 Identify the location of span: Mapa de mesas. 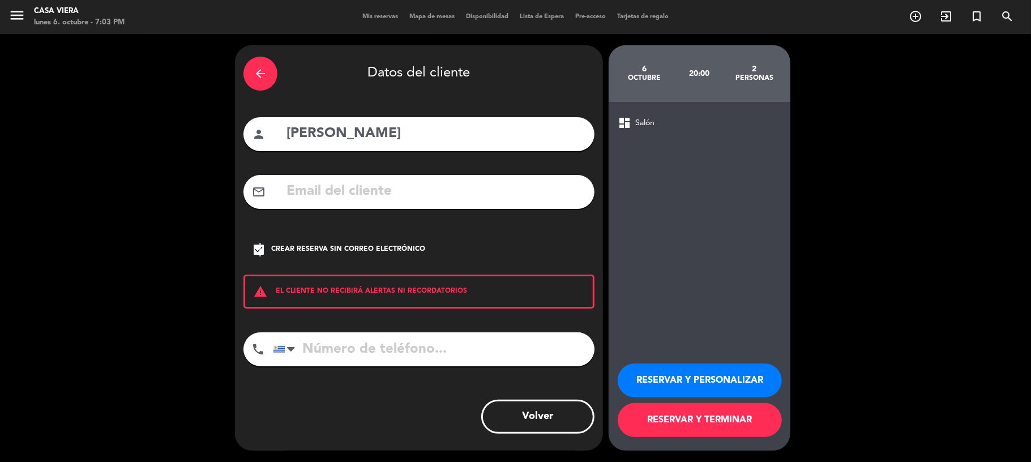
(432, 16).